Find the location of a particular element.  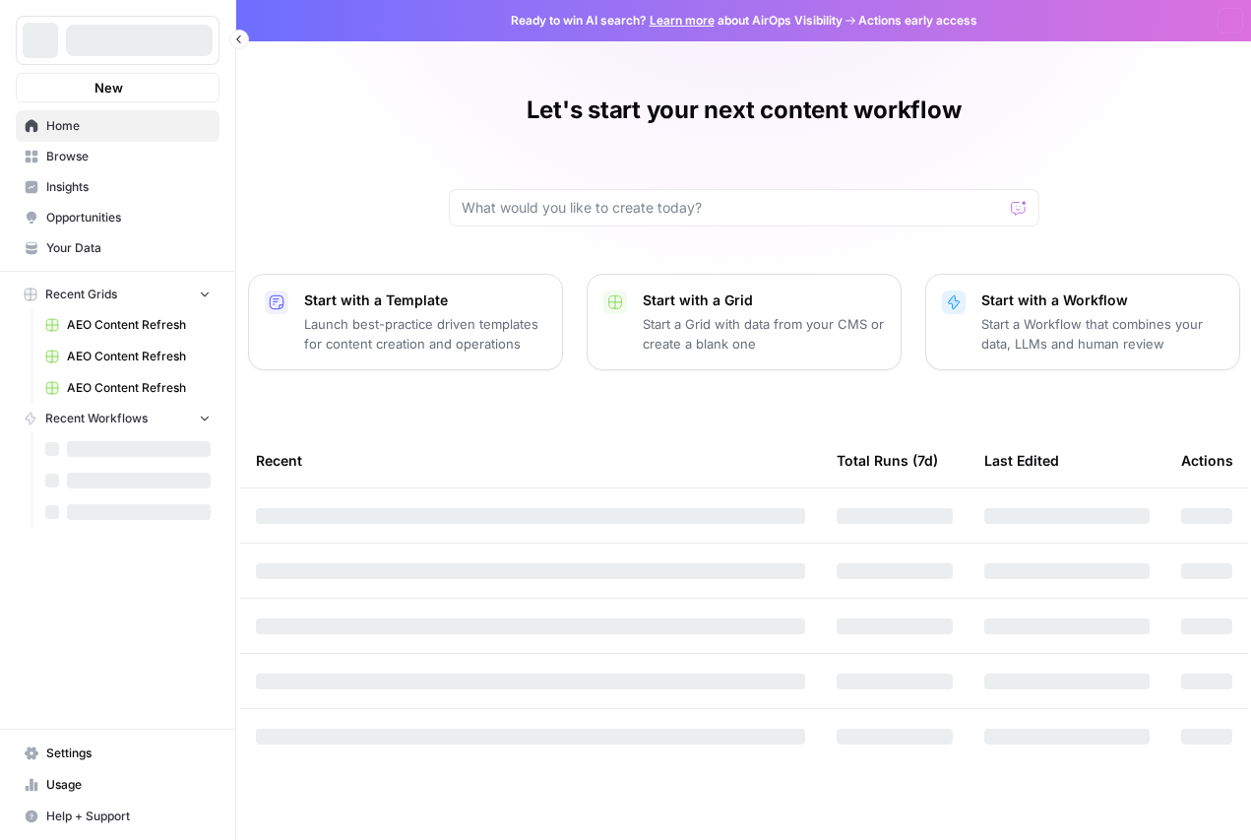

div: Actions is located at coordinates (1207, 460).